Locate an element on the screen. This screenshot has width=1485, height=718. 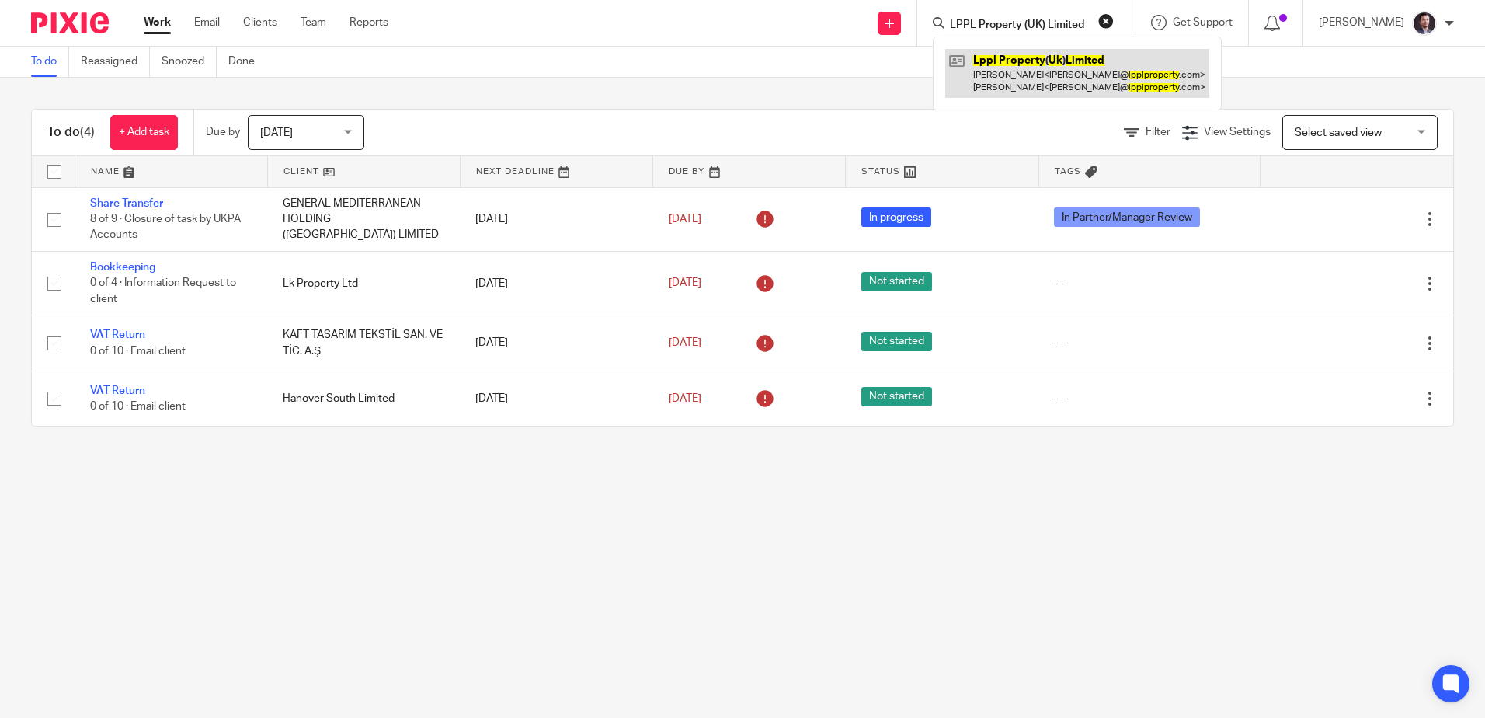
span: View Settings is located at coordinates (1237, 132).